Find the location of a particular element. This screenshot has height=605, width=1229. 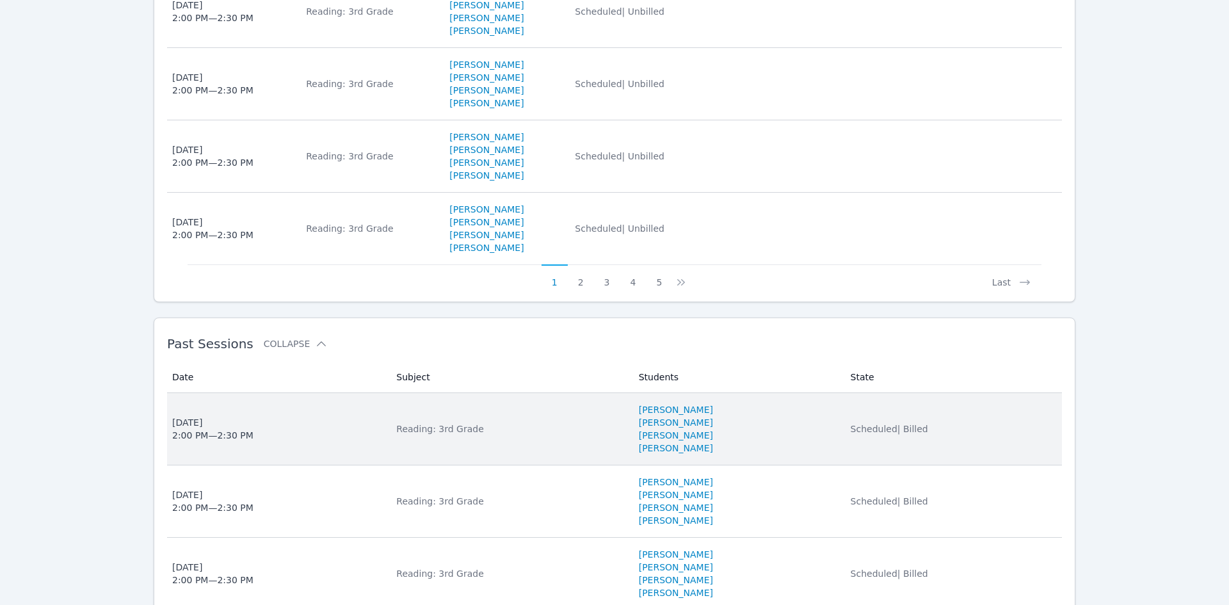

span: Past Sessions is located at coordinates (210, 344).